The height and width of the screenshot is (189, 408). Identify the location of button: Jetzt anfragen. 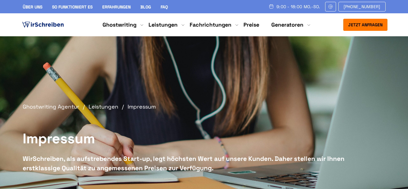
(366, 25).